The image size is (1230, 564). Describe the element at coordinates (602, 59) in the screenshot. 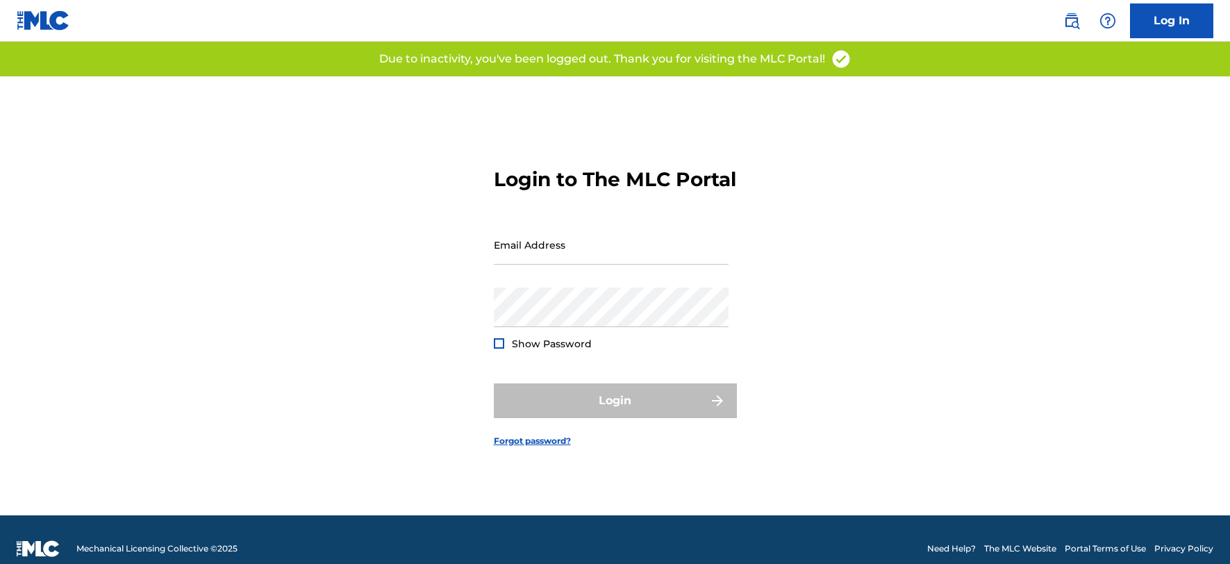

I see `p: Due to inactivity, you've been logged out. Thank you for visiting the MLC Portal!` at that location.